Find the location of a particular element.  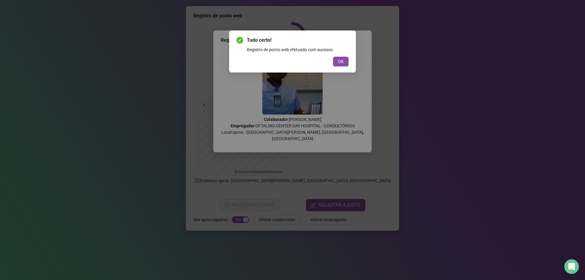

span: OK is located at coordinates (341, 62).